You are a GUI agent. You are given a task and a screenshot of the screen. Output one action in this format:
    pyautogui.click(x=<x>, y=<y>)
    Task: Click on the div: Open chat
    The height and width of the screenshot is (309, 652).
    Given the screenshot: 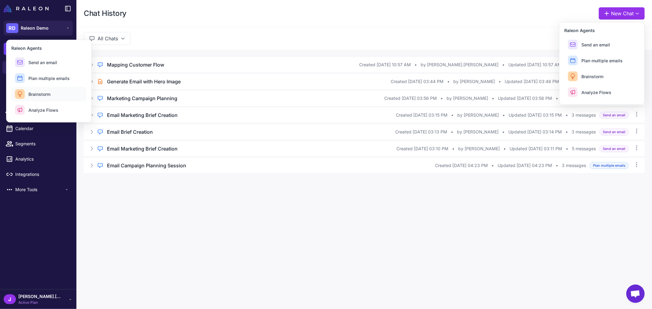 What is the action you would take?
    pyautogui.click(x=635, y=294)
    